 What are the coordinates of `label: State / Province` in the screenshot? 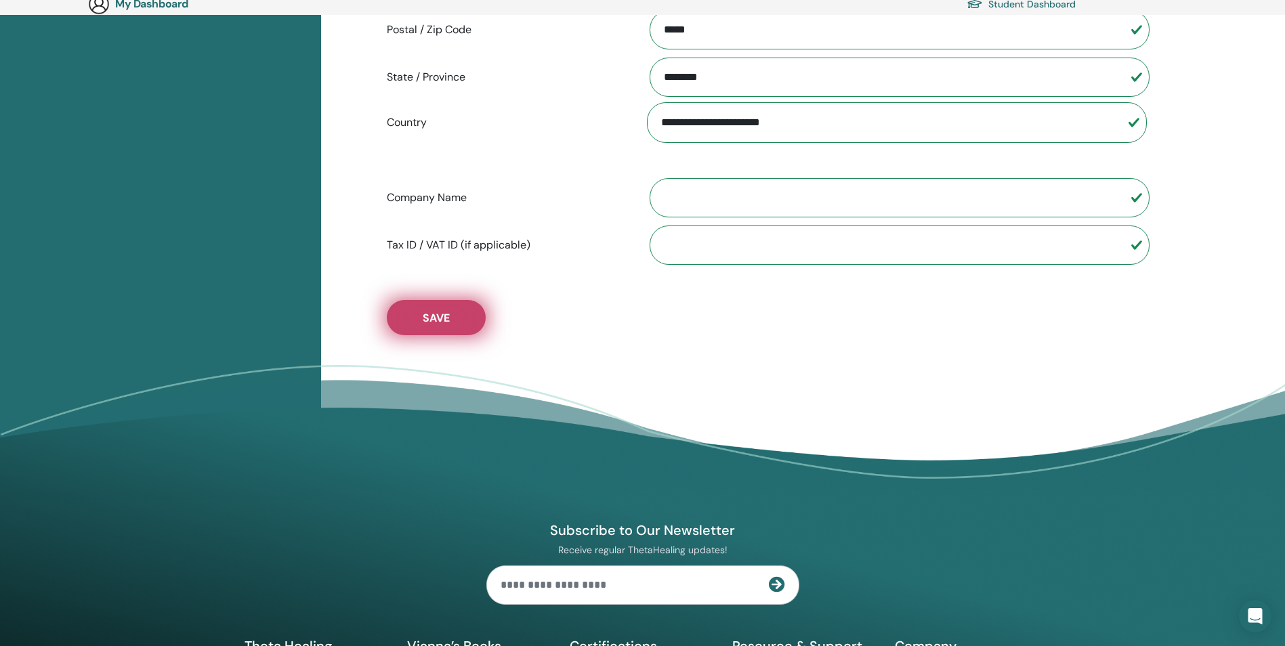 It's located at (507, 77).